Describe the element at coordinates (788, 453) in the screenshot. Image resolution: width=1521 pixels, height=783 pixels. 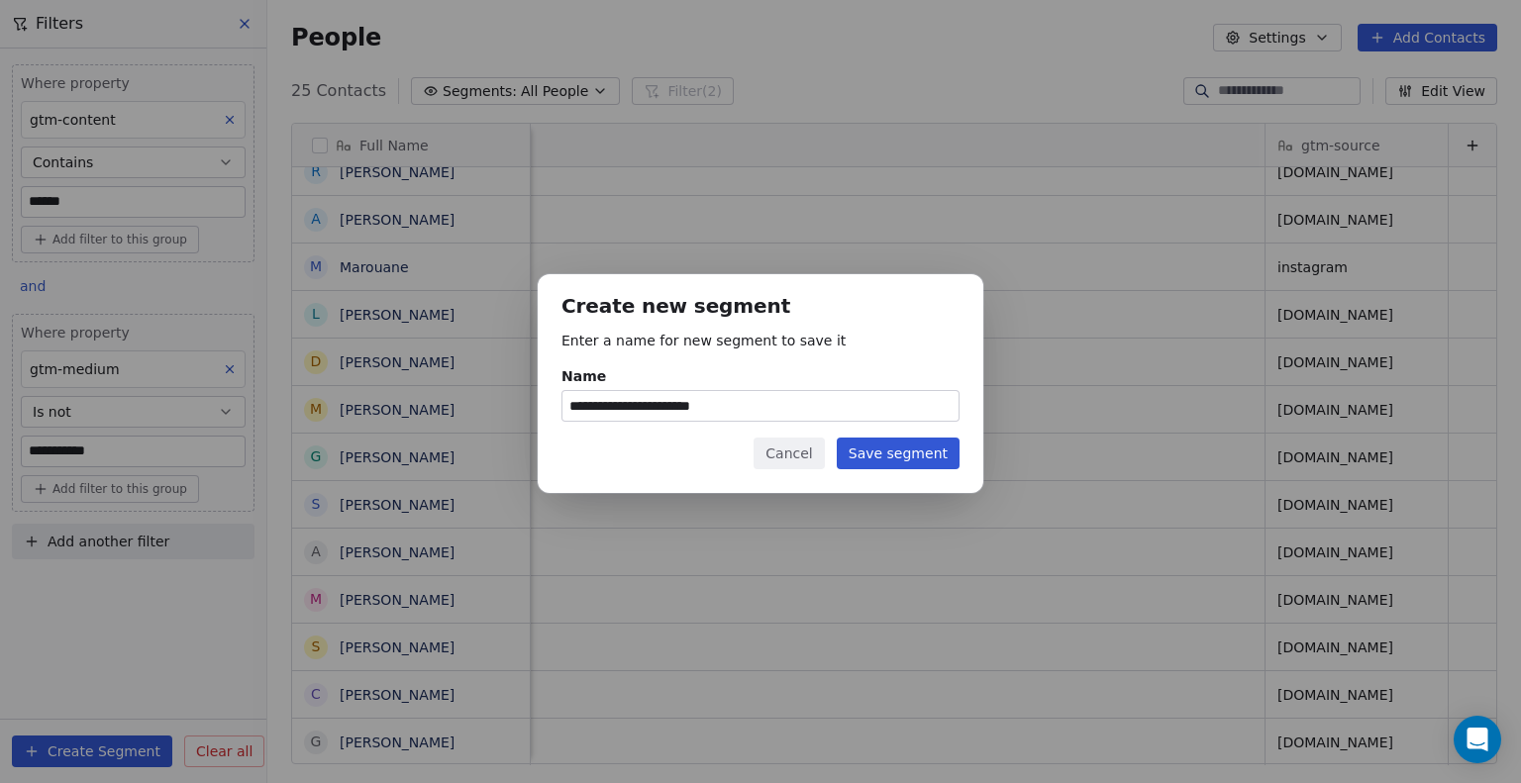
I see `button: Cancel` at that location.